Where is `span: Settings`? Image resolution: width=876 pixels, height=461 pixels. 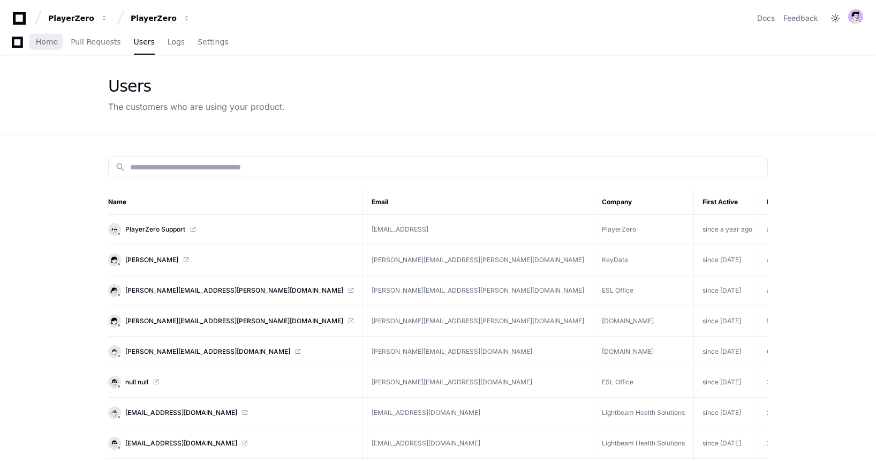
span: Settings is located at coordinates (213, 42).